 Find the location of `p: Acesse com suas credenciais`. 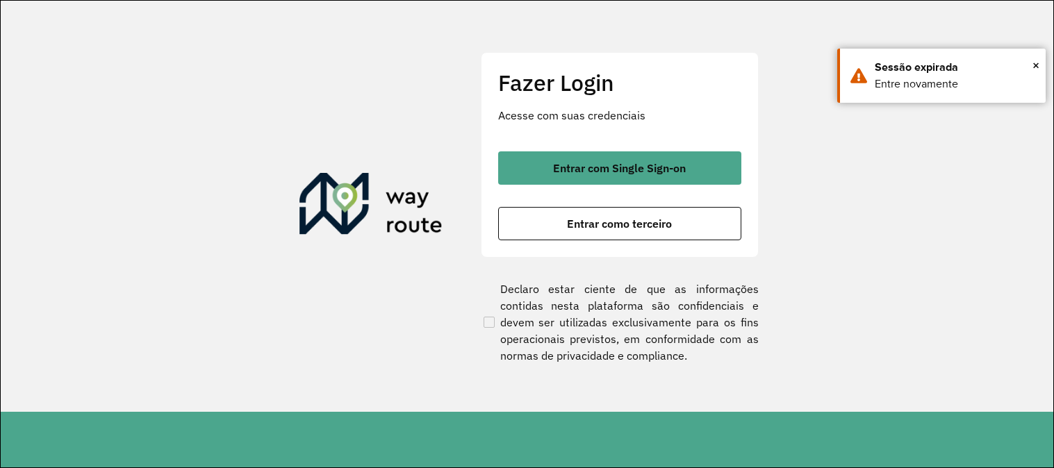

p: Acesse com suas credenciais is located at coordinates (620, 115).